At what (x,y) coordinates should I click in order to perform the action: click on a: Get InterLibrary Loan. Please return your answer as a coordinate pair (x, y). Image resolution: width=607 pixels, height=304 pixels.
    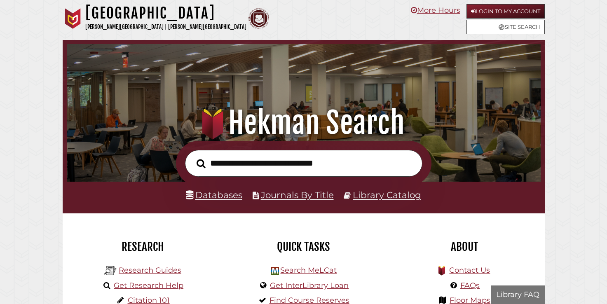
    Looking at the image, I should click on (309, 286).